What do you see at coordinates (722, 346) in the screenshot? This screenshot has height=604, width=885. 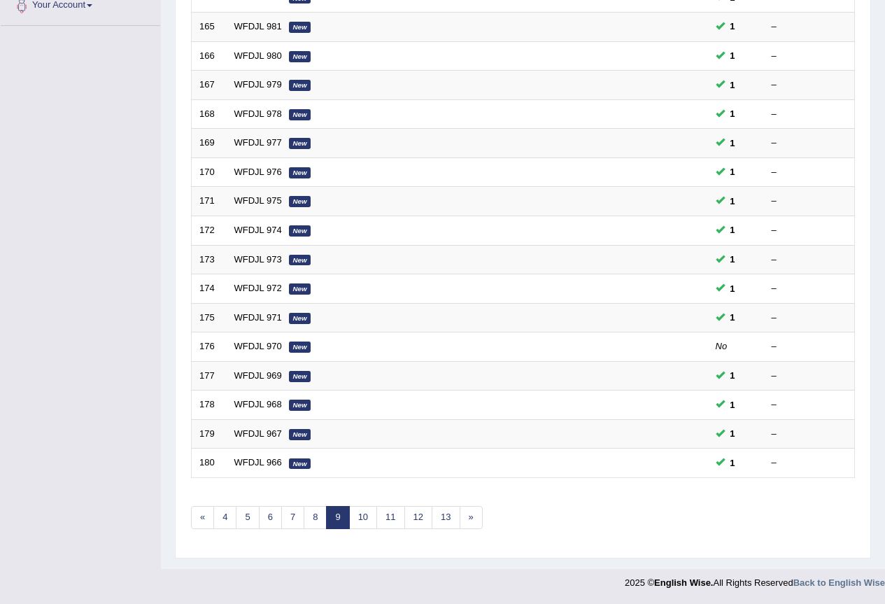 I see `em: No` at bounding box center [722, 346].